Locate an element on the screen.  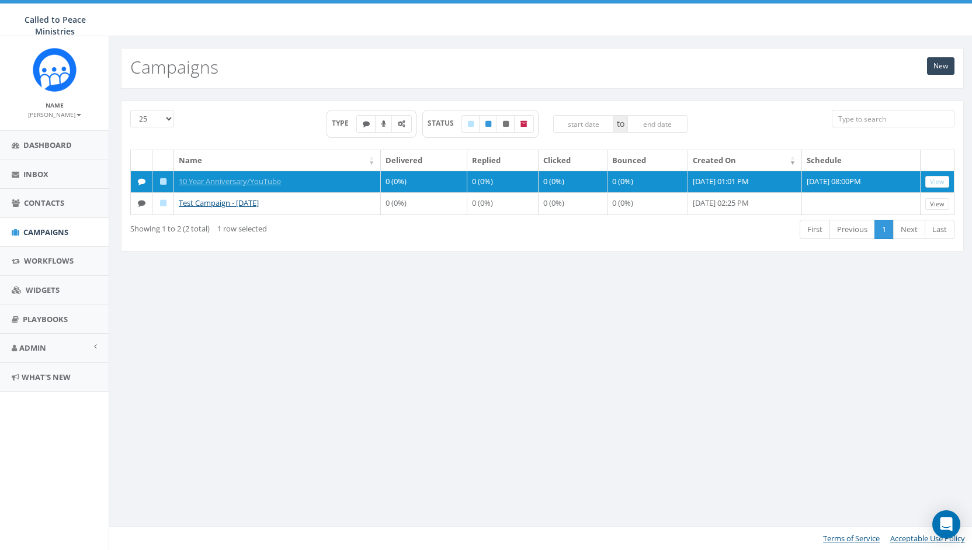
label: Published is located at coordinates (488, 124).